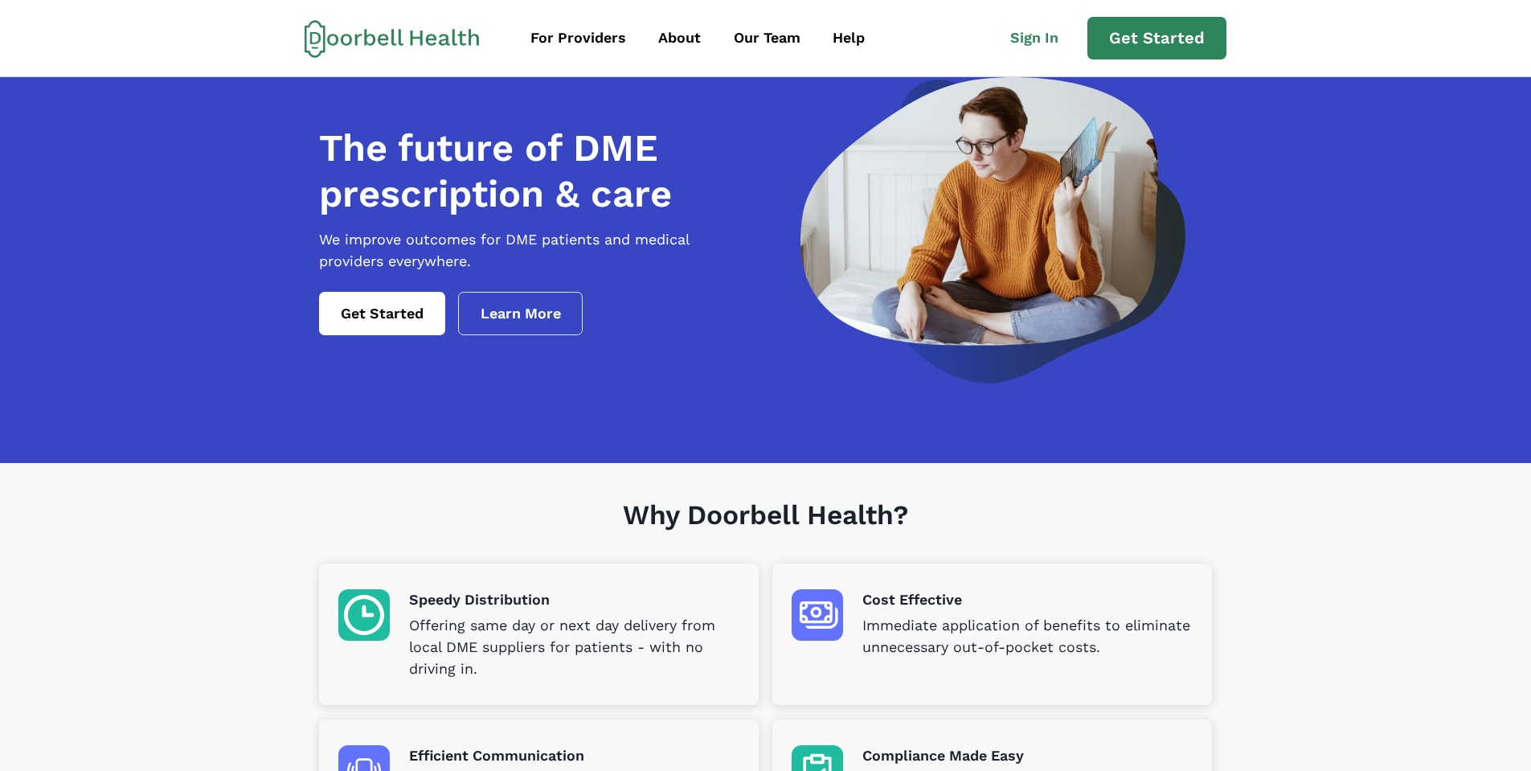  I want to click on h1: The future of DME prescription & care, so click(538, 170).